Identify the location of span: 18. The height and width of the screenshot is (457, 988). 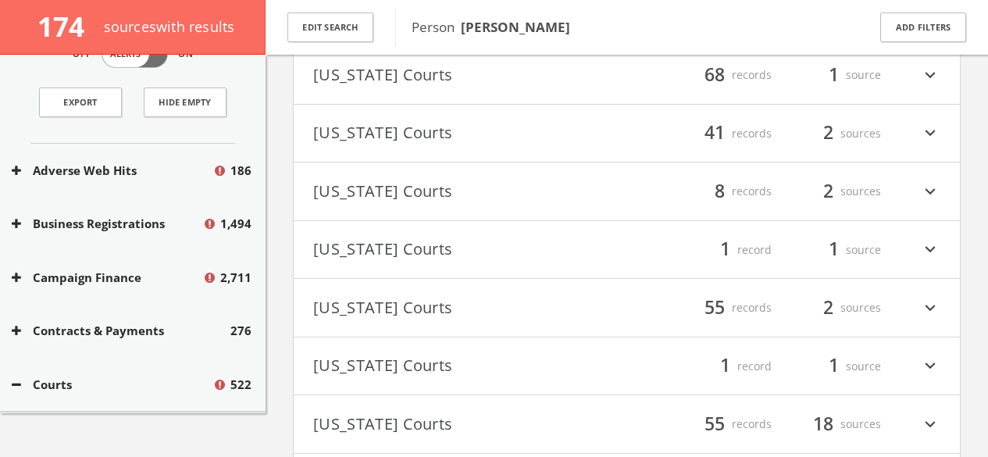
(823, 423).